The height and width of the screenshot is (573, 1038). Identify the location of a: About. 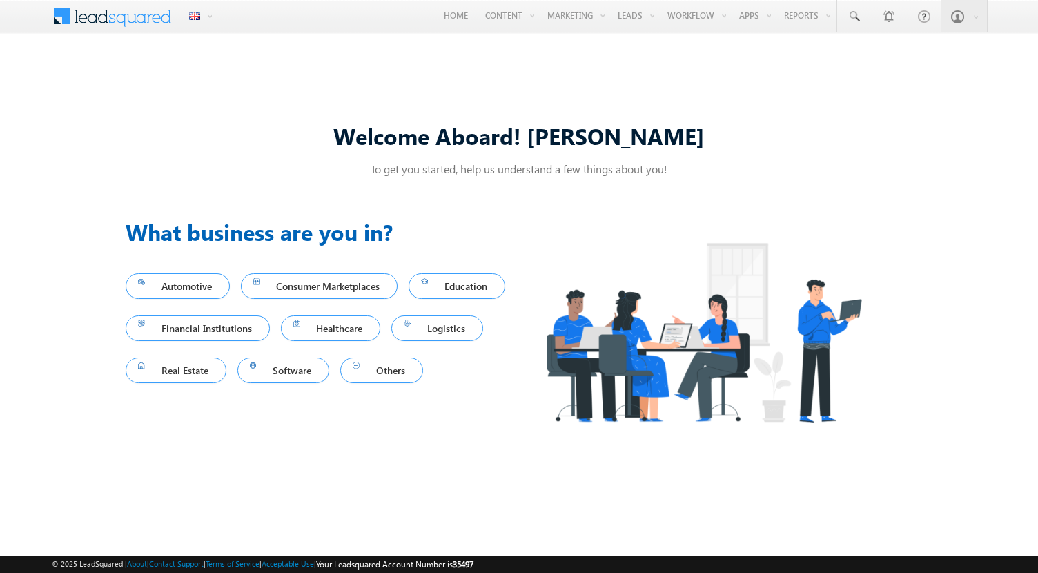
(137, 563).